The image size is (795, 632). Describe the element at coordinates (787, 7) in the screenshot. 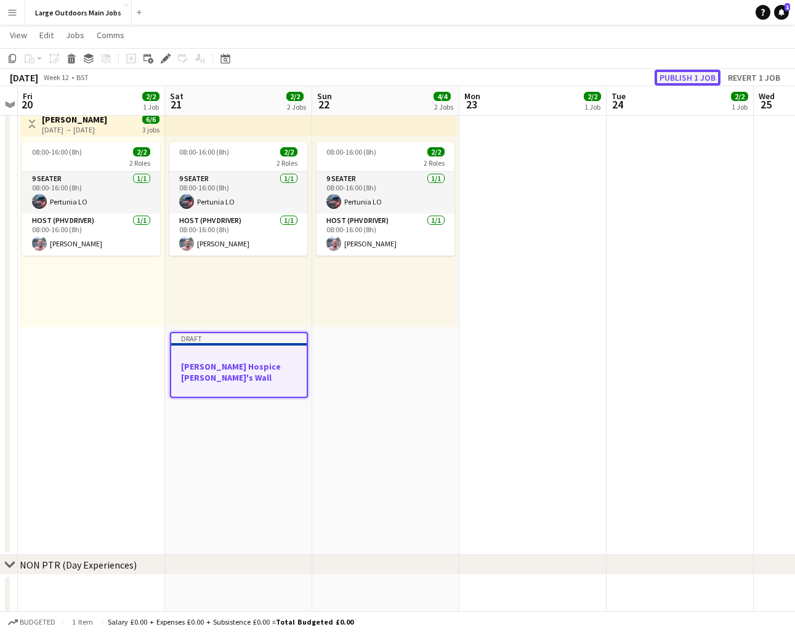

I see `span: 1` at that location.